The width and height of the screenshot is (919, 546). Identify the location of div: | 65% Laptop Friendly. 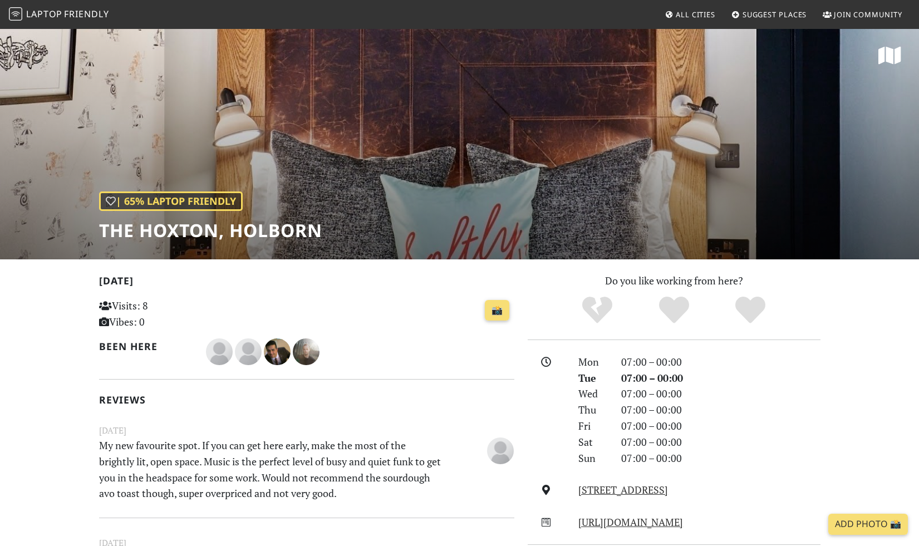
(171, 201).